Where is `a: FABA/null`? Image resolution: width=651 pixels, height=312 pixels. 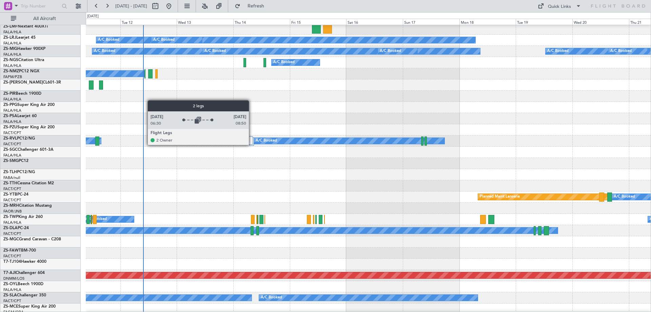
a: FABA/null is located at coordinates (12, 177).